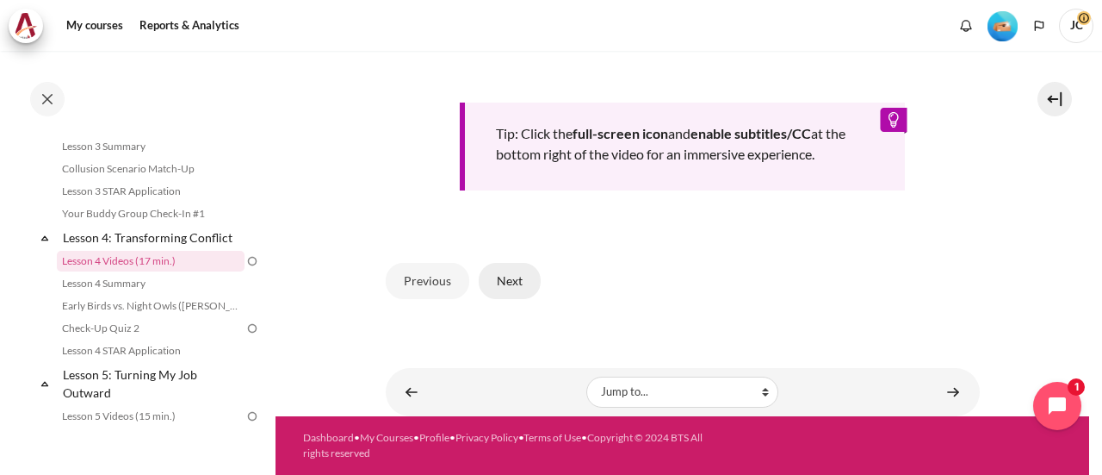 The height and width of the screenshot is (475, 1102). What do you see at coordinates (151, 146) in the screenshot?
I see `a: Lesson 3 Summary` at bounding box center [151, 146].